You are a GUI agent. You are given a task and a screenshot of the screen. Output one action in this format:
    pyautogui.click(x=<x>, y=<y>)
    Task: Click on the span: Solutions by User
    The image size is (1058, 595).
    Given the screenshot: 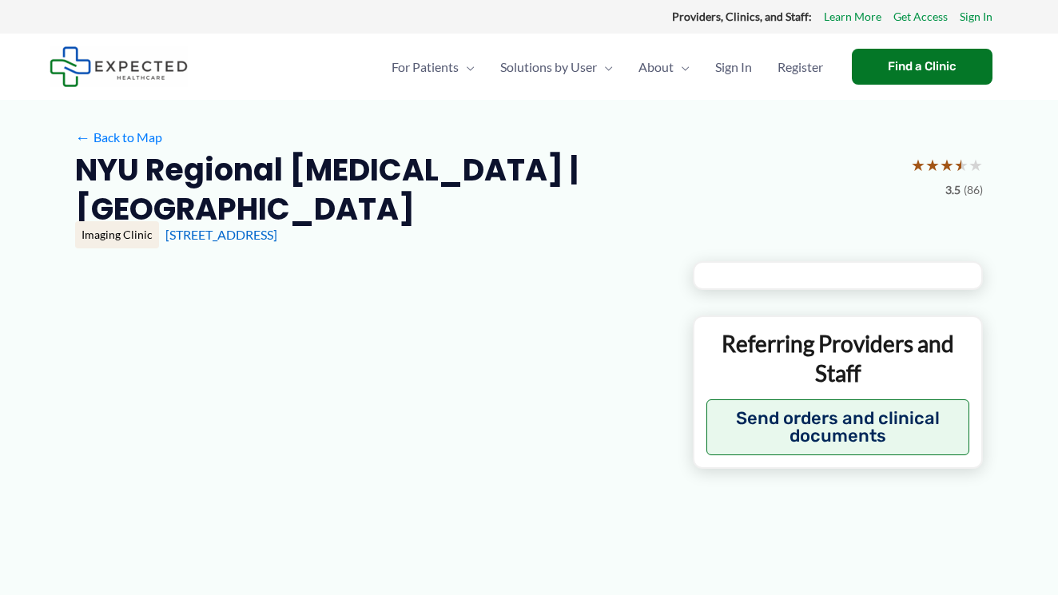 What is the action you would take?
    pyautogui.click(x=548, y=67)
    